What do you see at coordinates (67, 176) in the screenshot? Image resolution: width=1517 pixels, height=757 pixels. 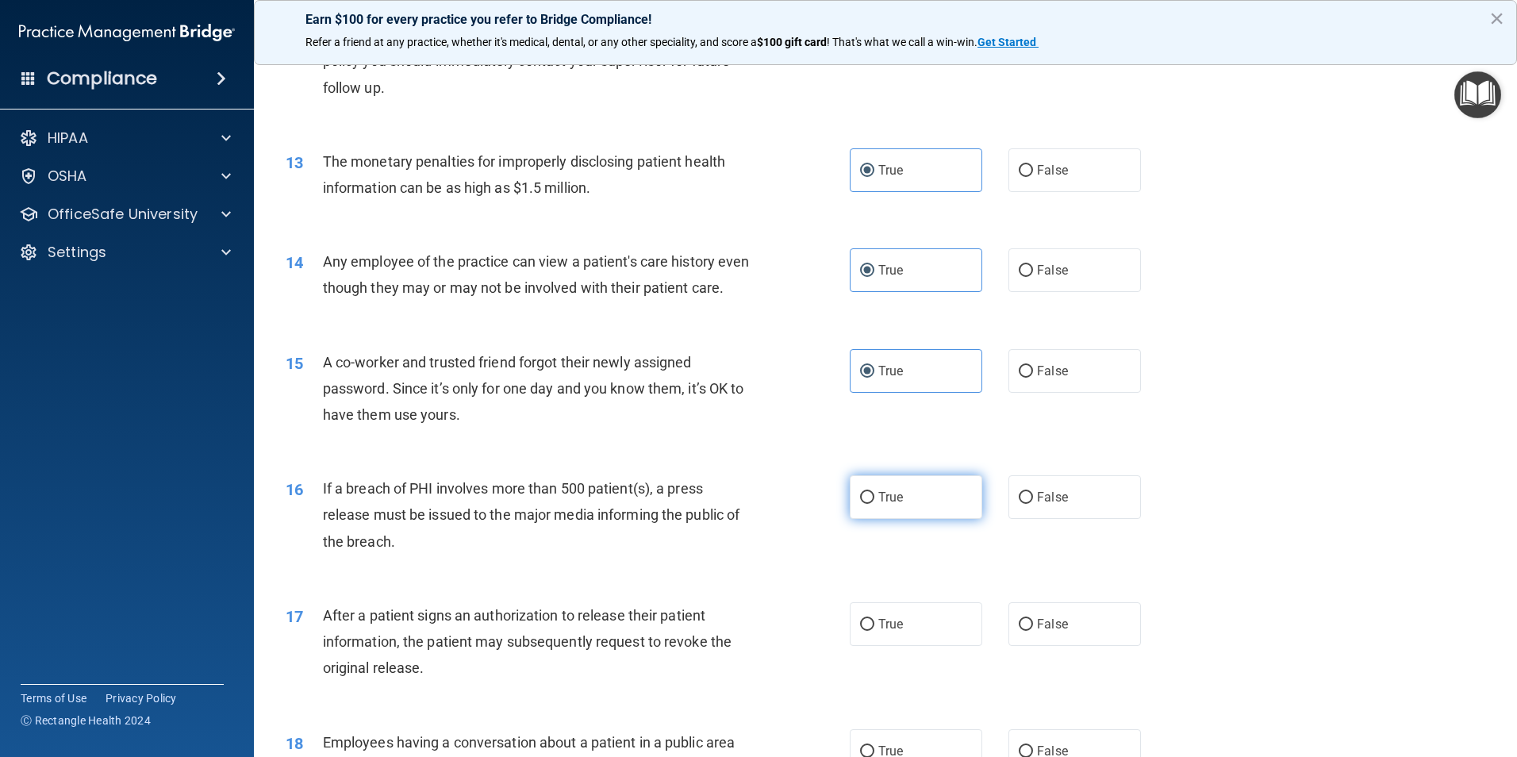 I see `p: OSHA` at bounding box center [67, 176].